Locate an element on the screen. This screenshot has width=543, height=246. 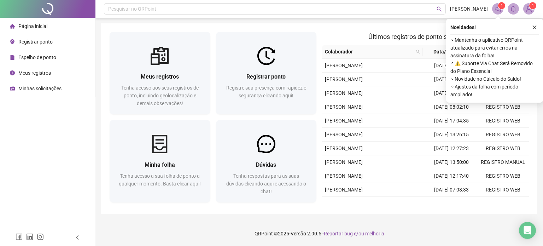
a: Registrar pontoRegistre sua presença com rapidez e segurança clicando aqui! is located at coordinates (266, 73).